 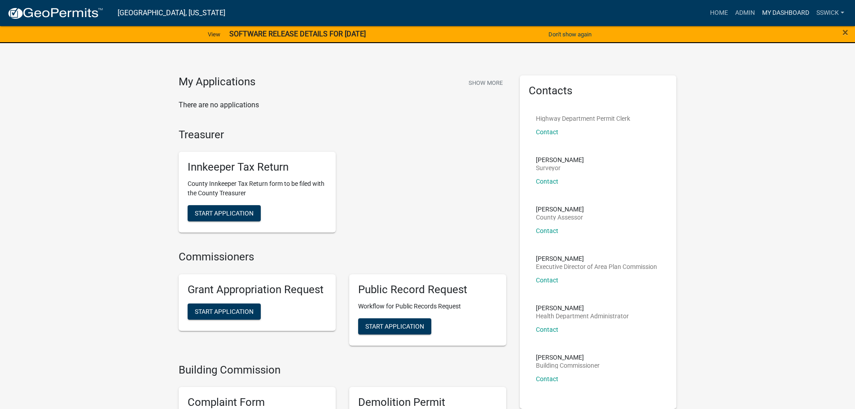 I want to click on h5: Public Record Request, so click(x=428, y=289).